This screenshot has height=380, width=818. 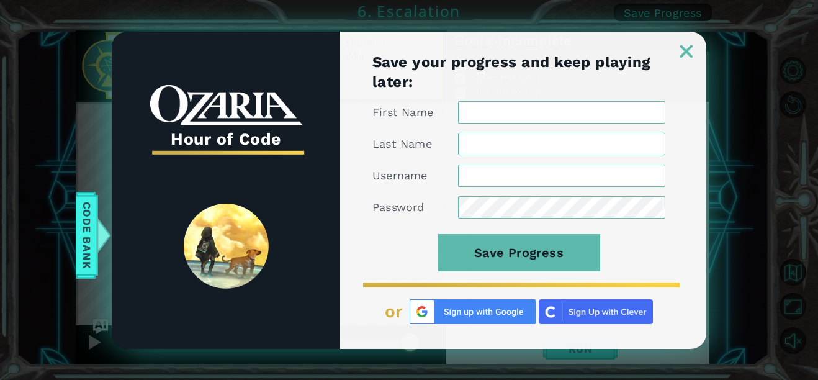 I want to click on label: First Name, so click(x=403, y=112).